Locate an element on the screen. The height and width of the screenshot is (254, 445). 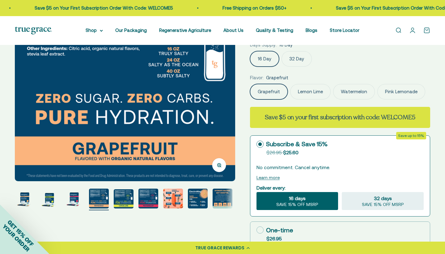
span: 16 Day is located at coordinates (286, 45).